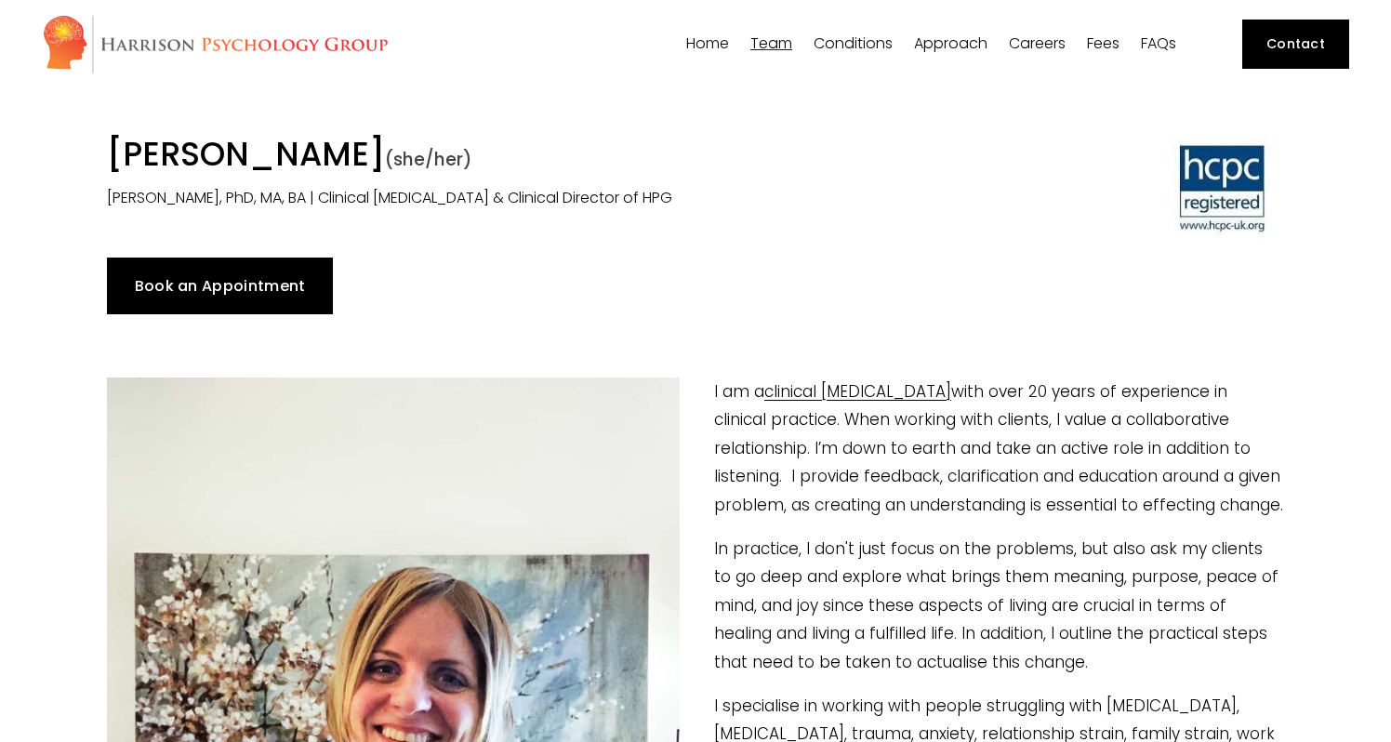 The image size is (1391, 742). Describe the element at coordinates (1037, 44) in the screenshot. I see `a: Careers` at that location.